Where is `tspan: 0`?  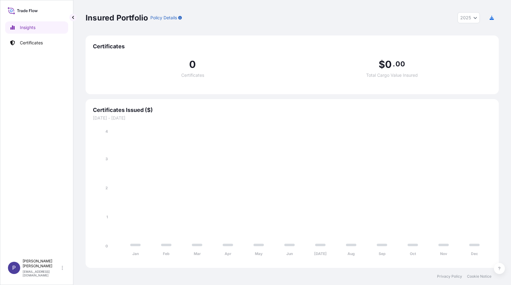 tspan: 0 is located at coordinates (107, 246).